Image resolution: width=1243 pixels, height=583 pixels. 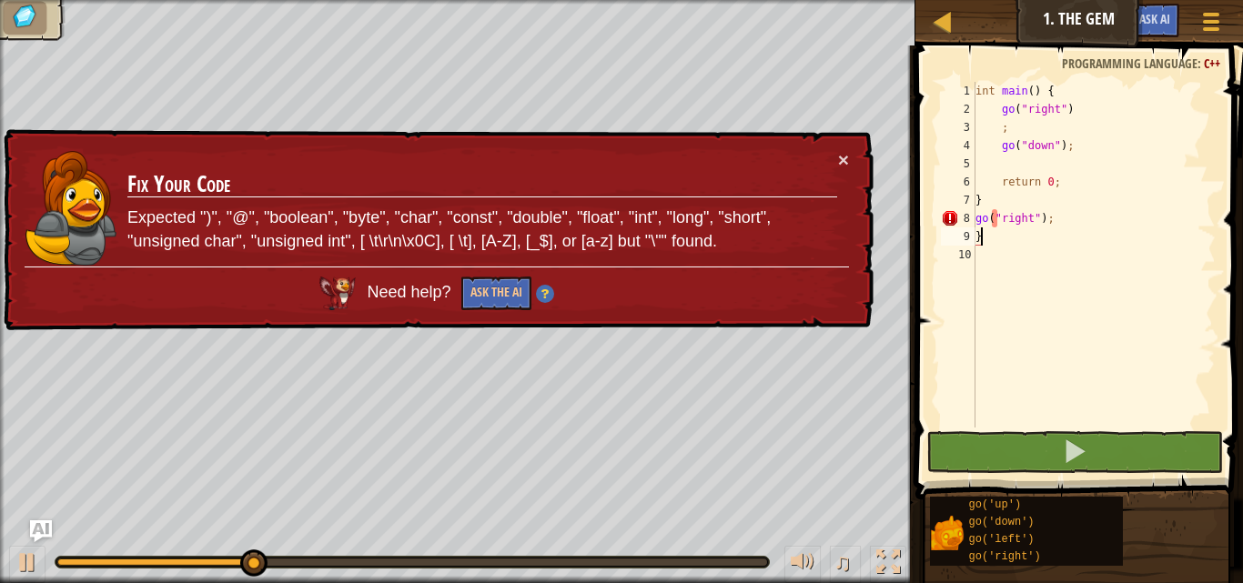 I want to click on div: 10, so click(x=958, y=255).